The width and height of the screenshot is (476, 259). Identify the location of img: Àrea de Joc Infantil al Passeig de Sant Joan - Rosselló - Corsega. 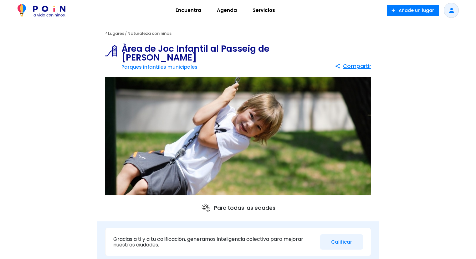
(238, 136).